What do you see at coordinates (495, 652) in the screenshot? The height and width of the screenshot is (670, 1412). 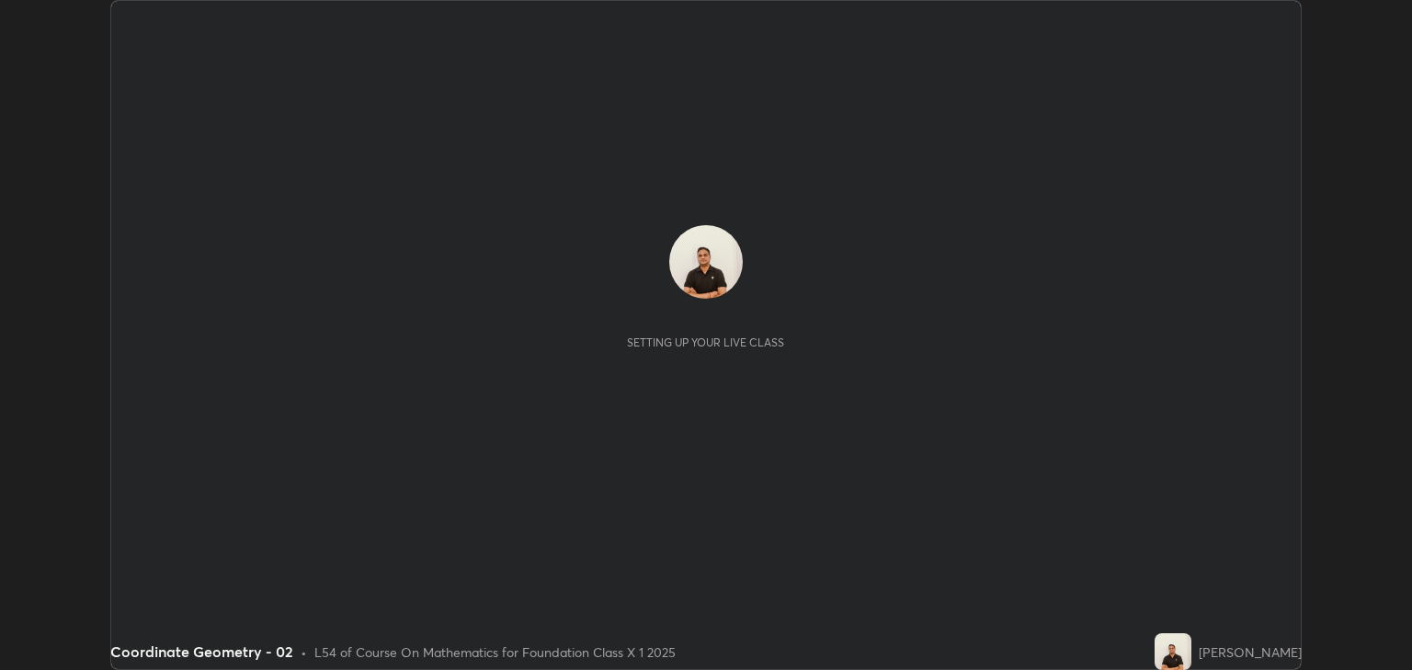 I see `div: L54 of Course On Mathematics for Foundation Class X 1 2025` at bounding box center [495, 652].